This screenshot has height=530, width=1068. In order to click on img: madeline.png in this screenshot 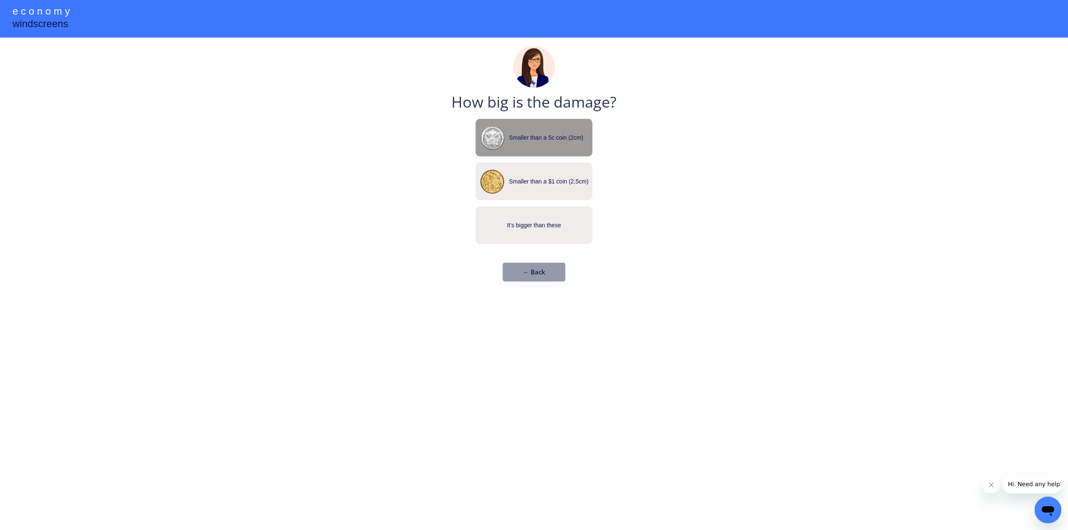, I will do `click(534, 67)`.